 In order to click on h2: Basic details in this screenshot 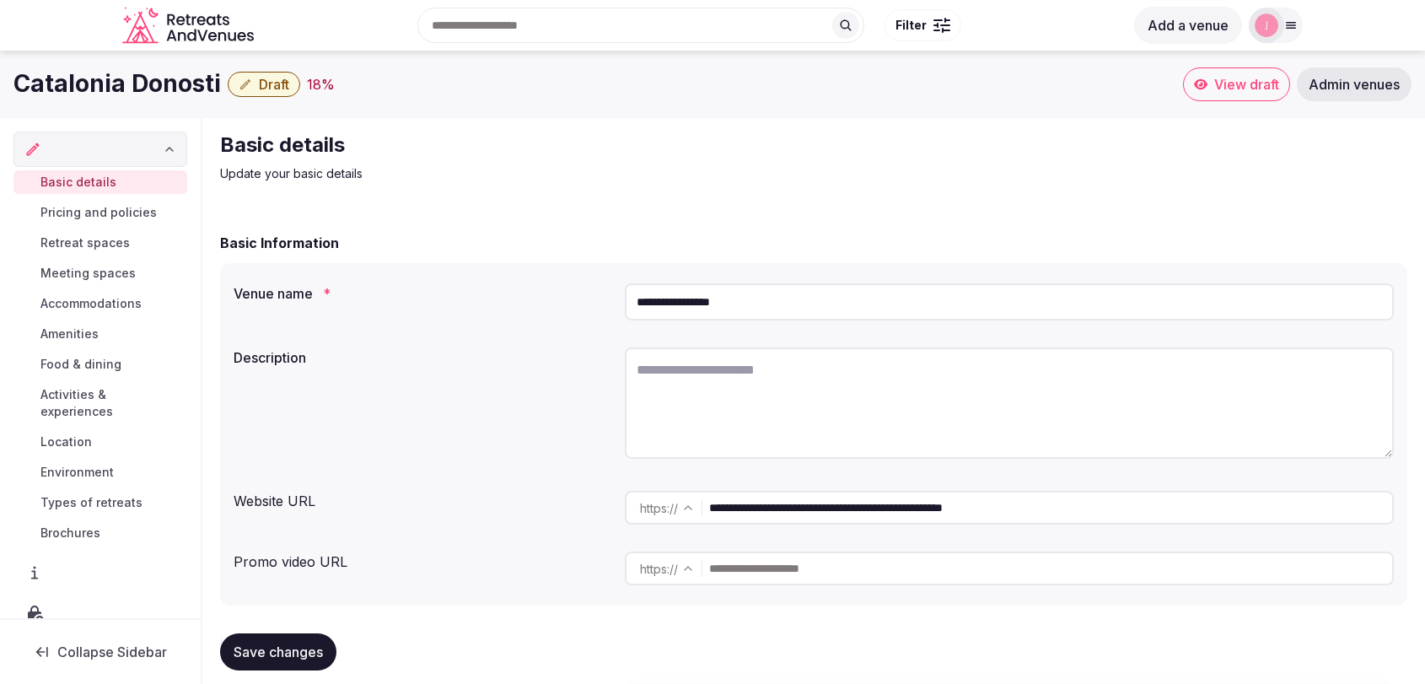, I will do `click(503, 145)`.